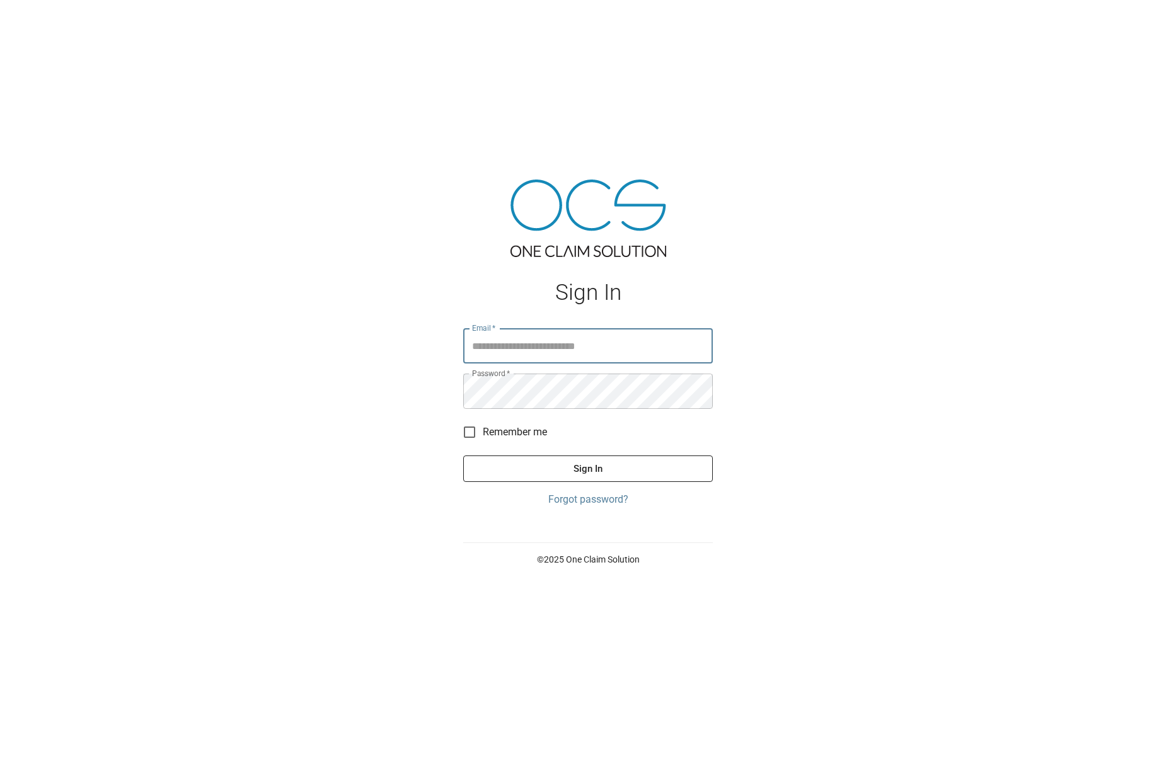 This screenshot has width=1176, height=778. I want to click on button: Sign In, so click(588, 469).